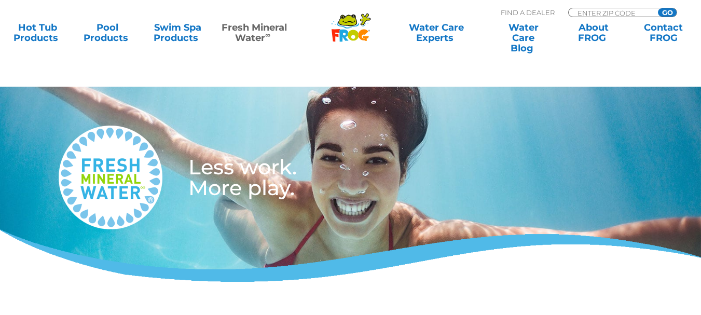 Image resolution: width=701 pixels, height=315 pixels. I want to click on p: Find A Dealer, so click(528, 12).